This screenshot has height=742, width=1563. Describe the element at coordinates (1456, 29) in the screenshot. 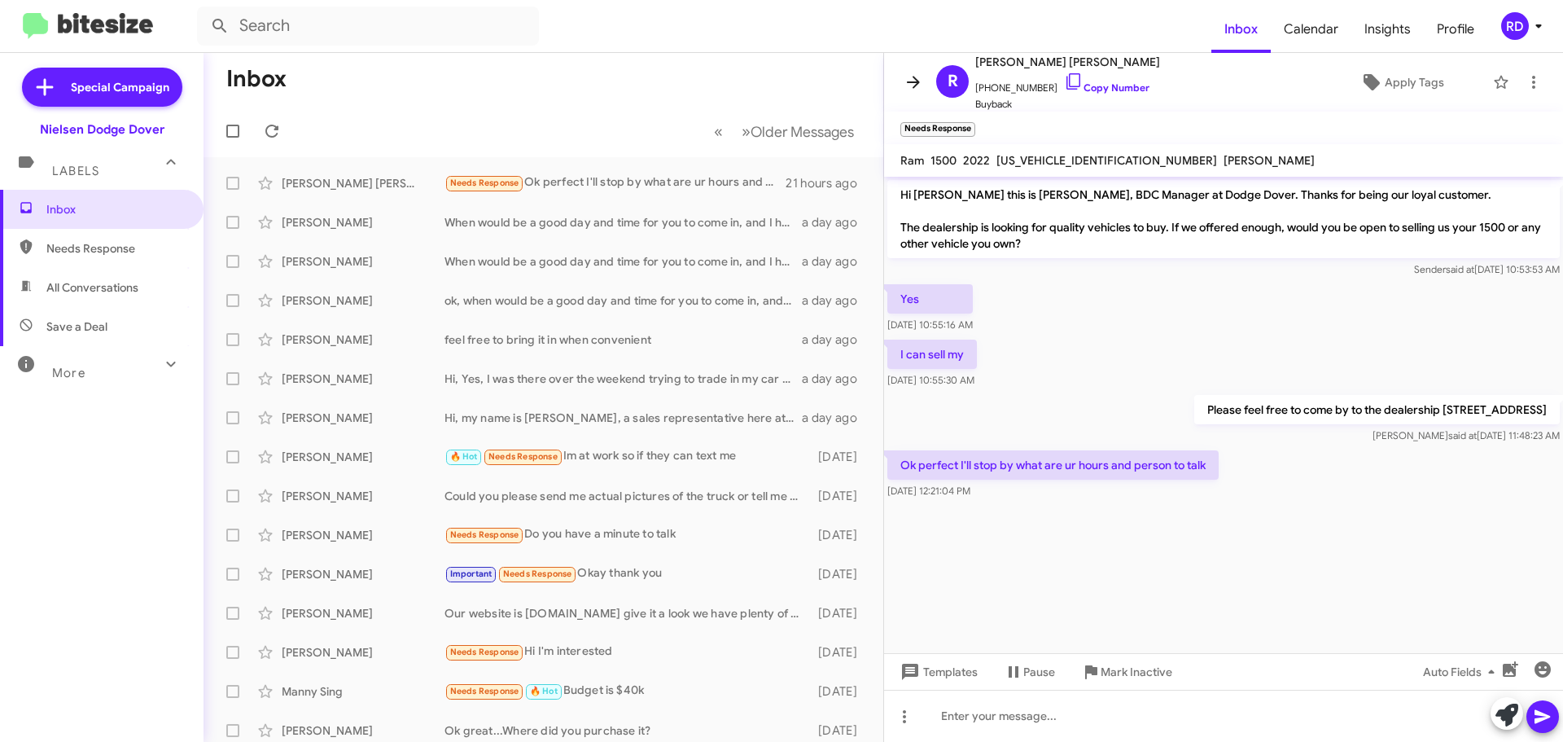

I see `a: Profile` at that location.